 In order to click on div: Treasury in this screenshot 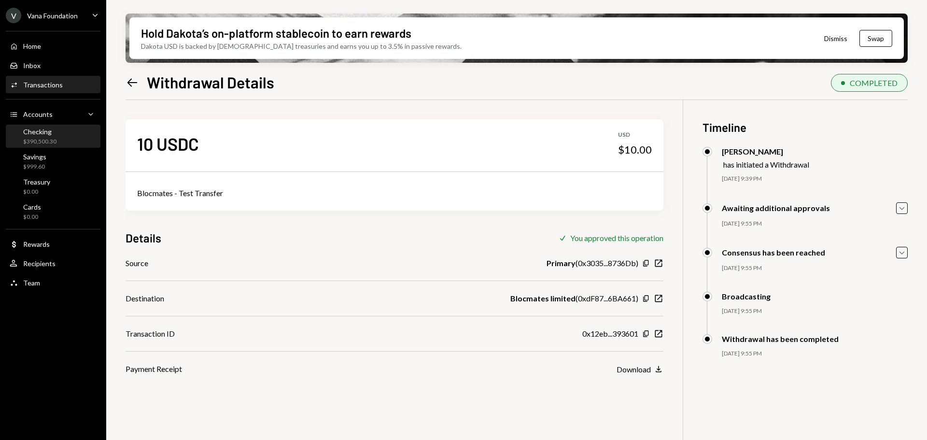, I will do `click(37, 182)`.